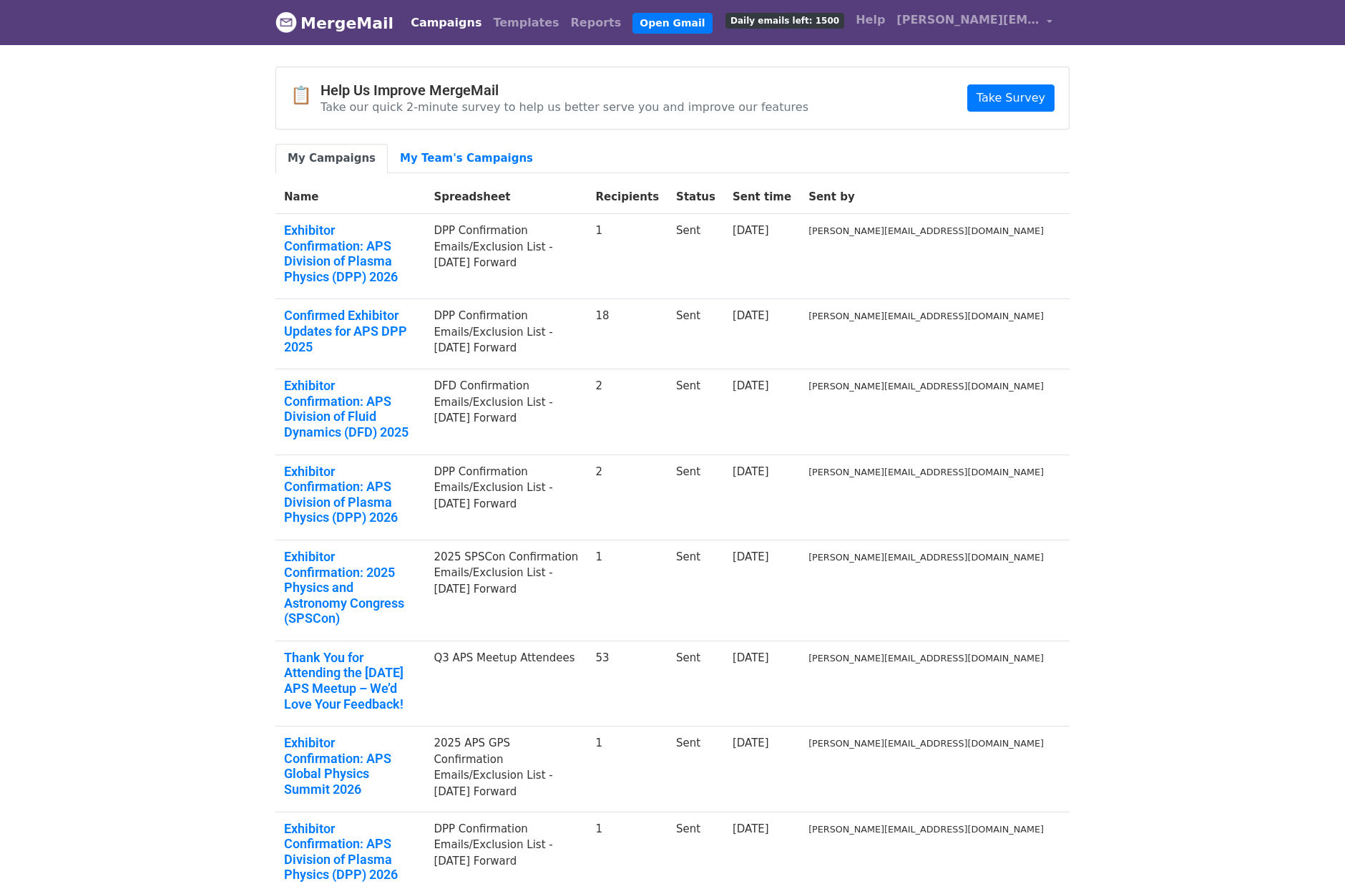 The height and width of the screenshot is (889, 1345). What do you see at coordinates (526, 23) in the screenshot?
I see `a: Templates` at bounding box center [526, 23].